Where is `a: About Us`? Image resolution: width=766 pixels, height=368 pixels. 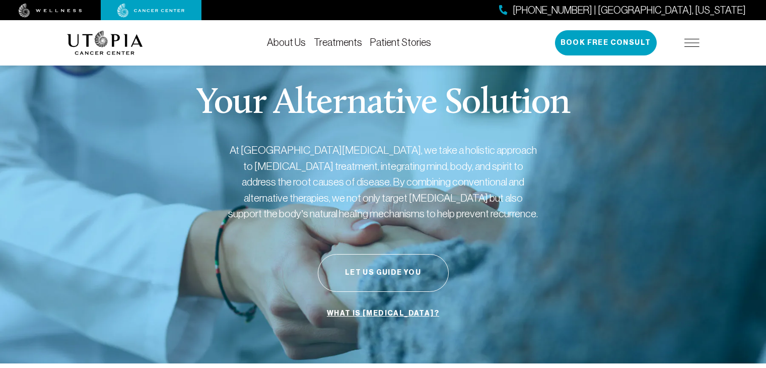 a: About Us is located at coordinates (286, 42).